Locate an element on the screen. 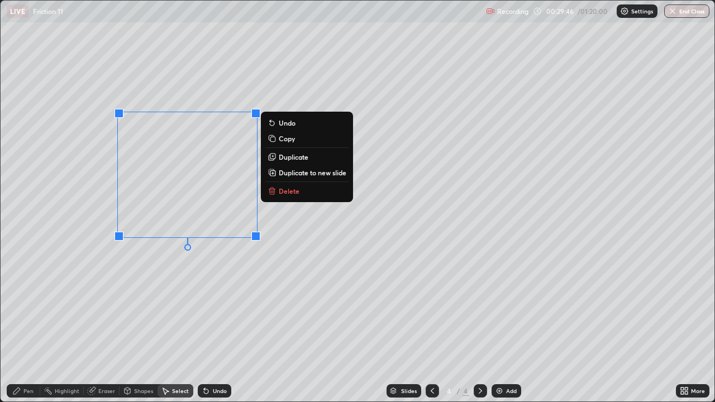 The height and width of the screenshot is (402, 715). p: Delete is located at coordinates (289, 191).